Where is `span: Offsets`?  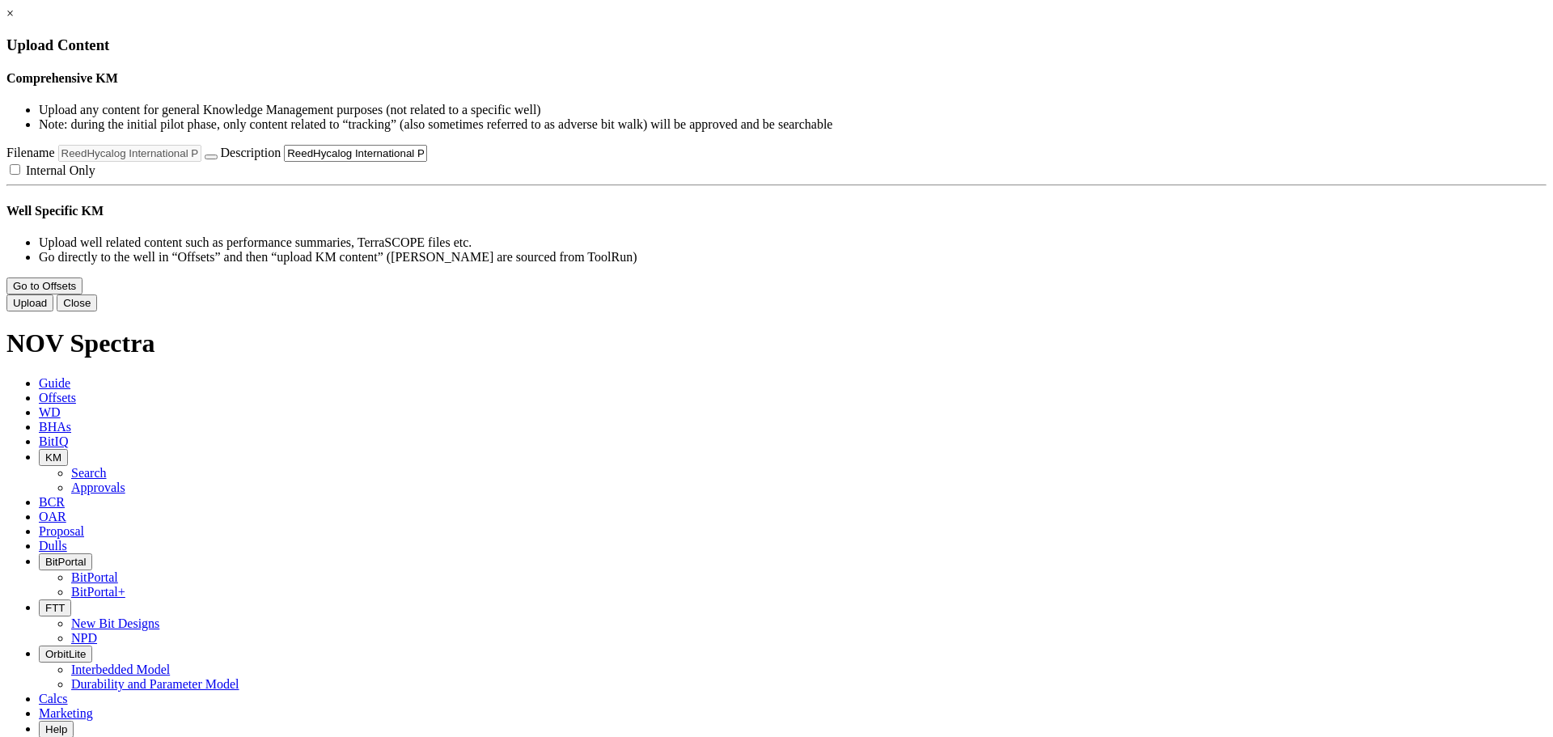
span: Offsets is located at coordinates (57, 397).